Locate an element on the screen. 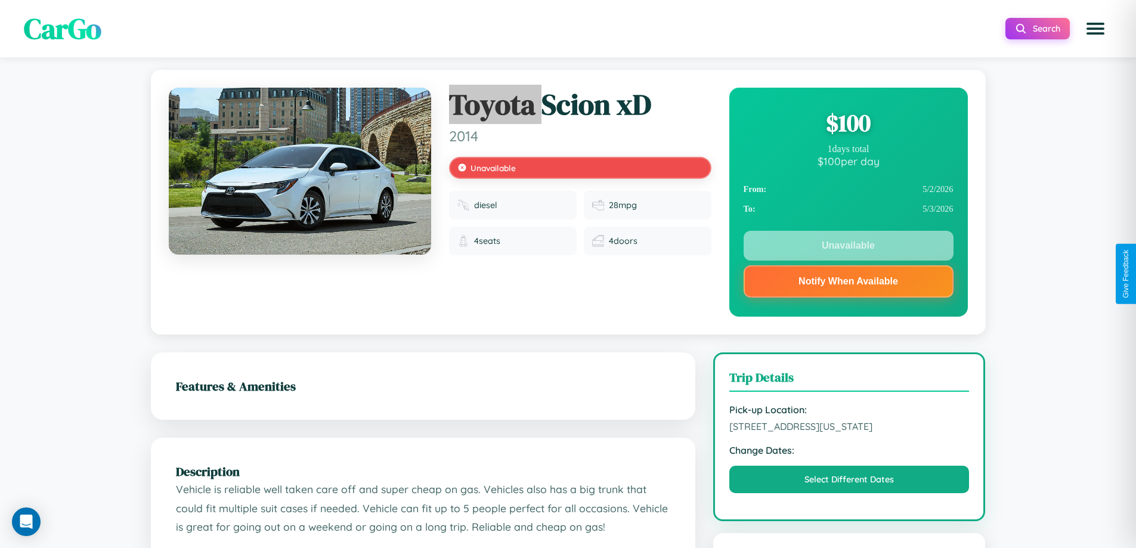 The image size is (1136, 548). div: $ 100 per day is located at coordinates (849, 161).